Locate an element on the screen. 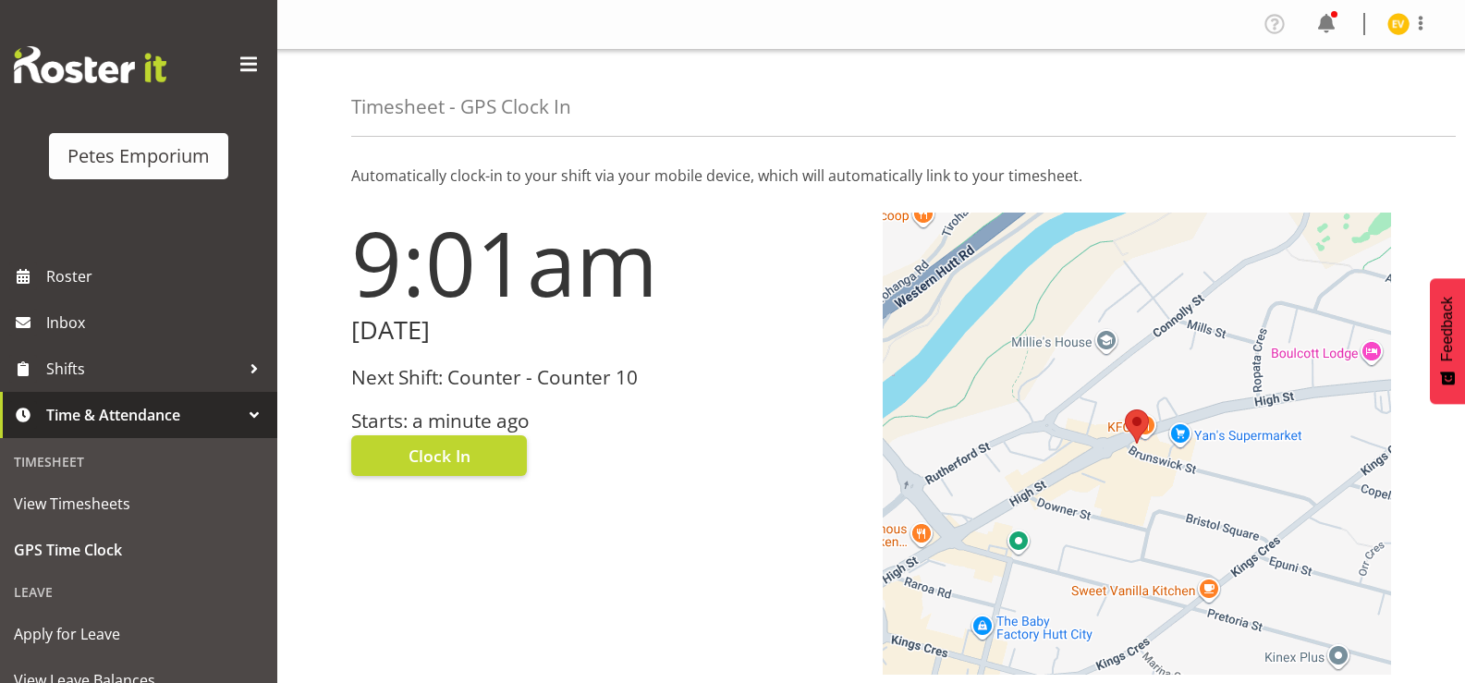 The height and width of the screenshot is (683, 1465). div: Leave is located at coordinates (139, 591).